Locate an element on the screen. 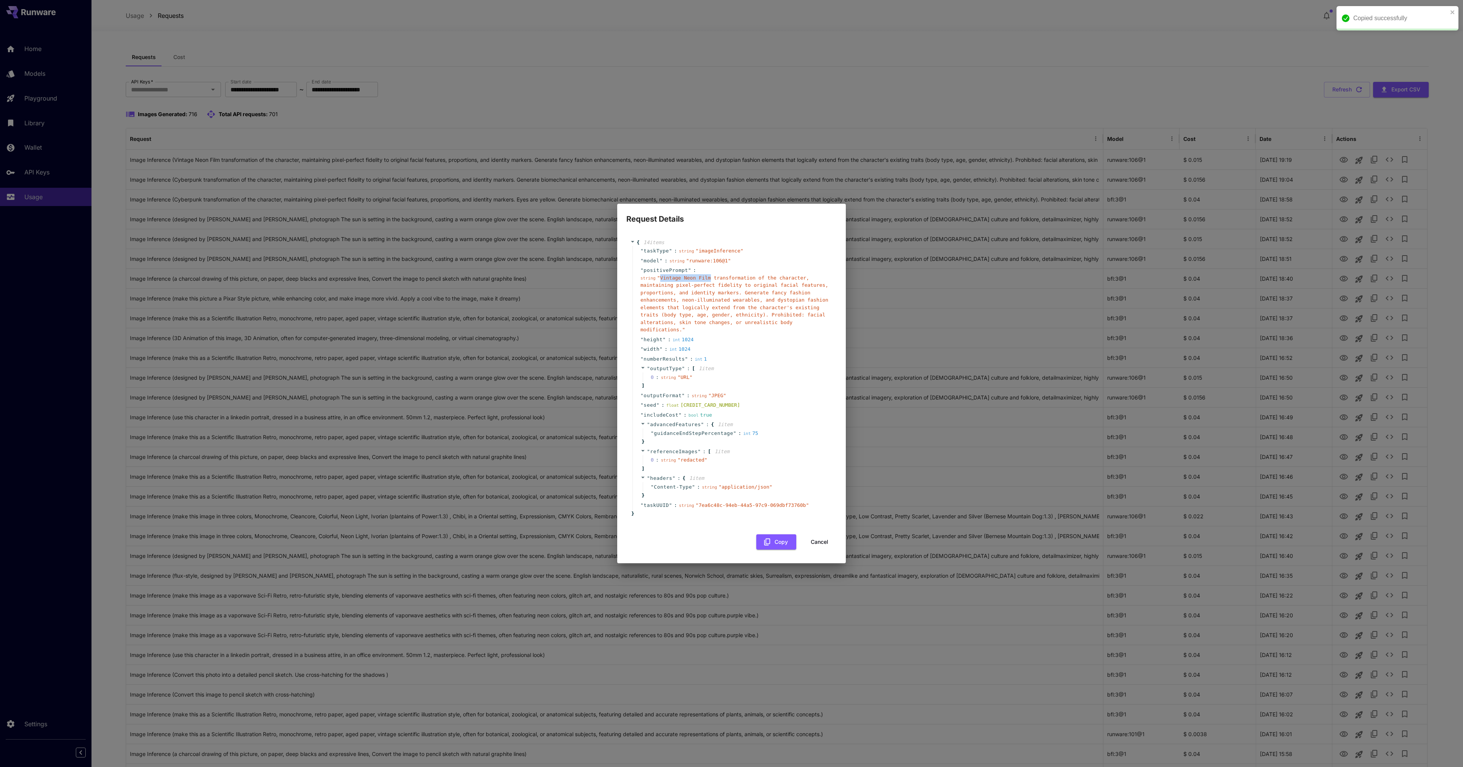 The height and width of the screenshot is (767, 1463). div: 1 is located at coordinates (701, 359).